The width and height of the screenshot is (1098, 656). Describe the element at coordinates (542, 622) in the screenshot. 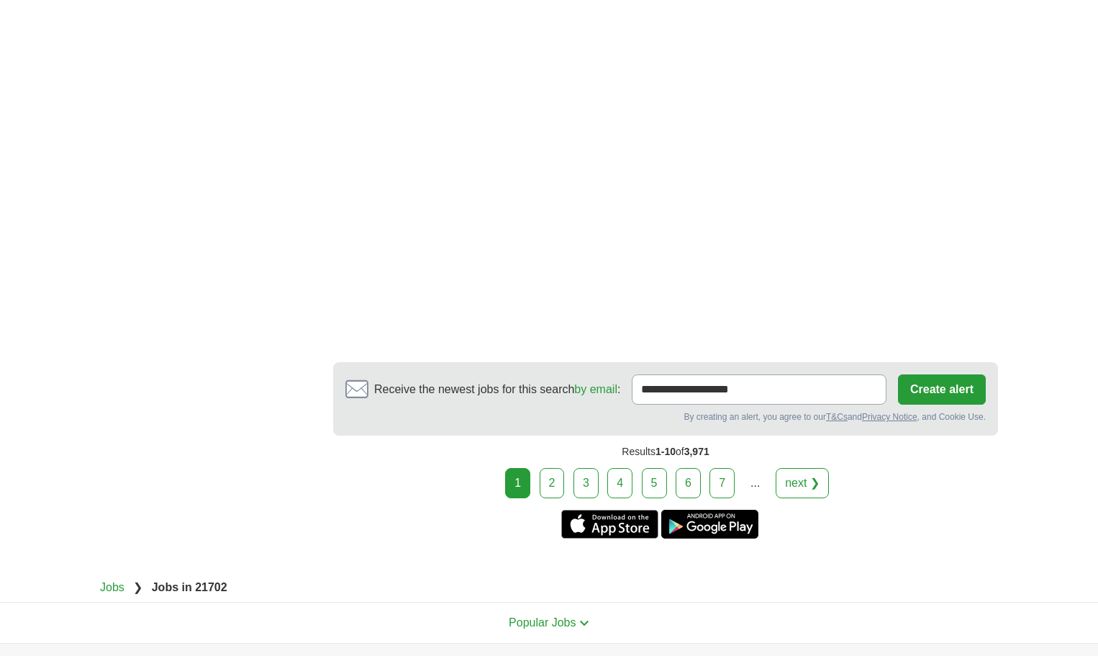

I see `span: Popular Jobs` at that location.